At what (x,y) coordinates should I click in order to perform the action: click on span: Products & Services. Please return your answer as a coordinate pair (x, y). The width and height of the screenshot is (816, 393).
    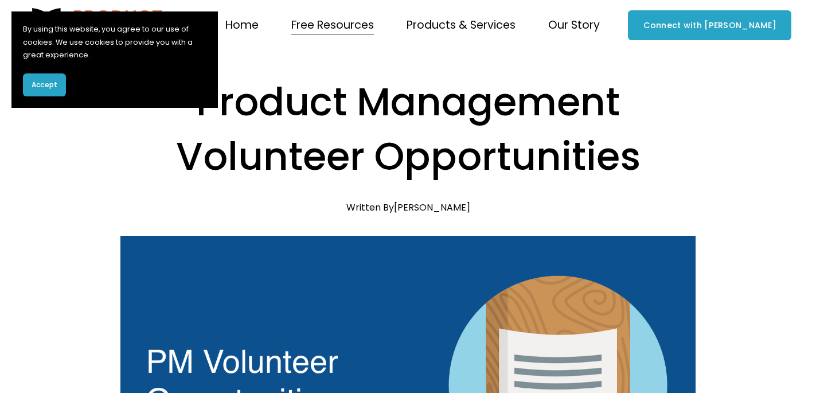
    Looking at the image, I should click on (461, 25).